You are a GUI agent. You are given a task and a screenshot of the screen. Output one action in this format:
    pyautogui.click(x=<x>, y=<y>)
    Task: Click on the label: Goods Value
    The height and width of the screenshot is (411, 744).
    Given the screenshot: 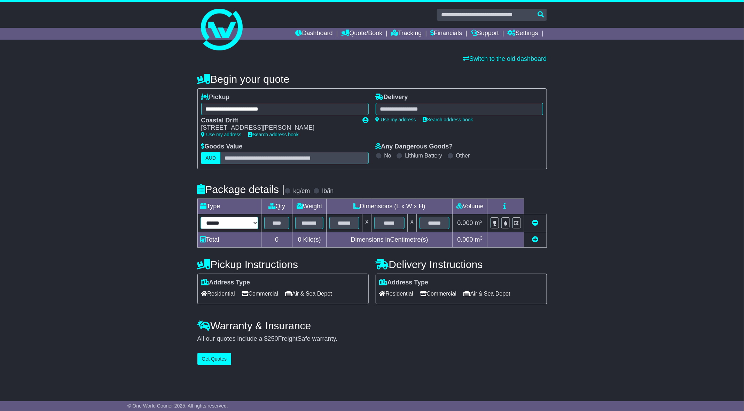 What is the action you would take?
    pyautogui.click(x=222, y=147)
    